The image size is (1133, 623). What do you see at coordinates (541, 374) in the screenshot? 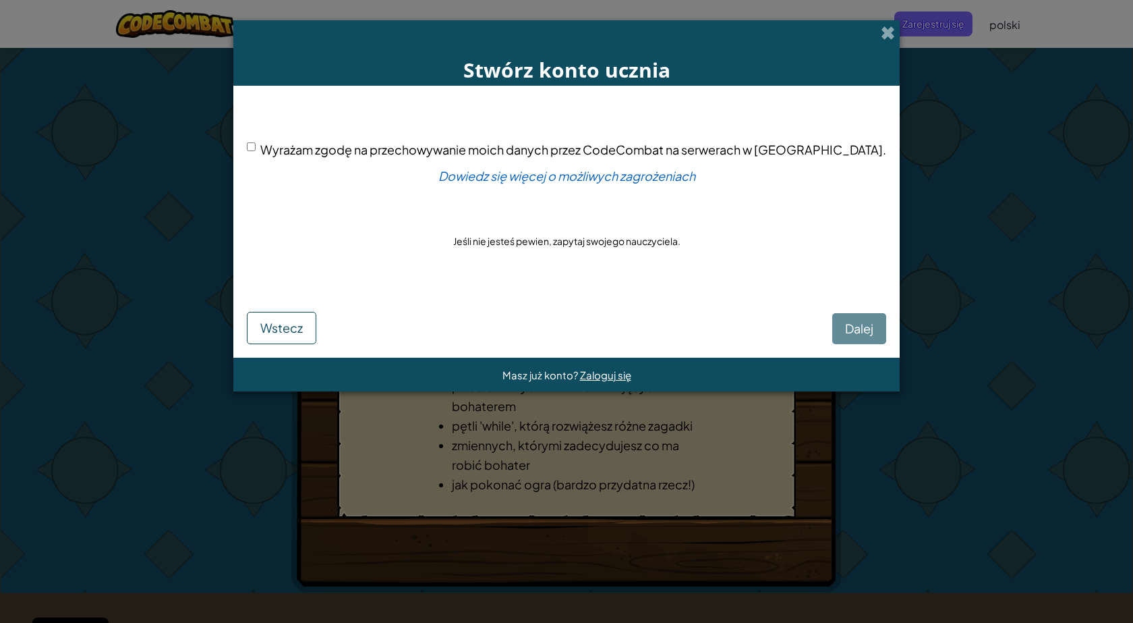
I see `span: Masz już konto?` at bounding box center [541, 374].